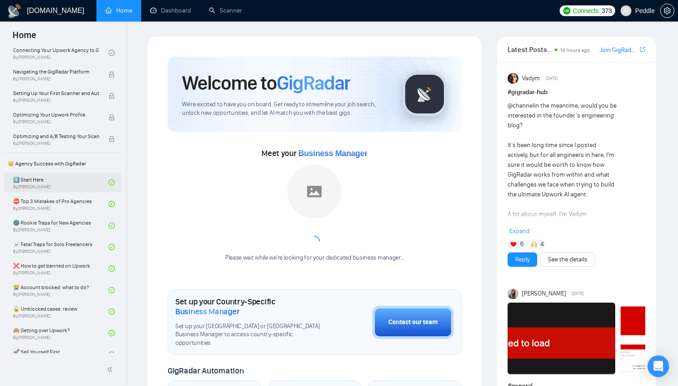  I want to click on span: Meet your, so click(314, 153).